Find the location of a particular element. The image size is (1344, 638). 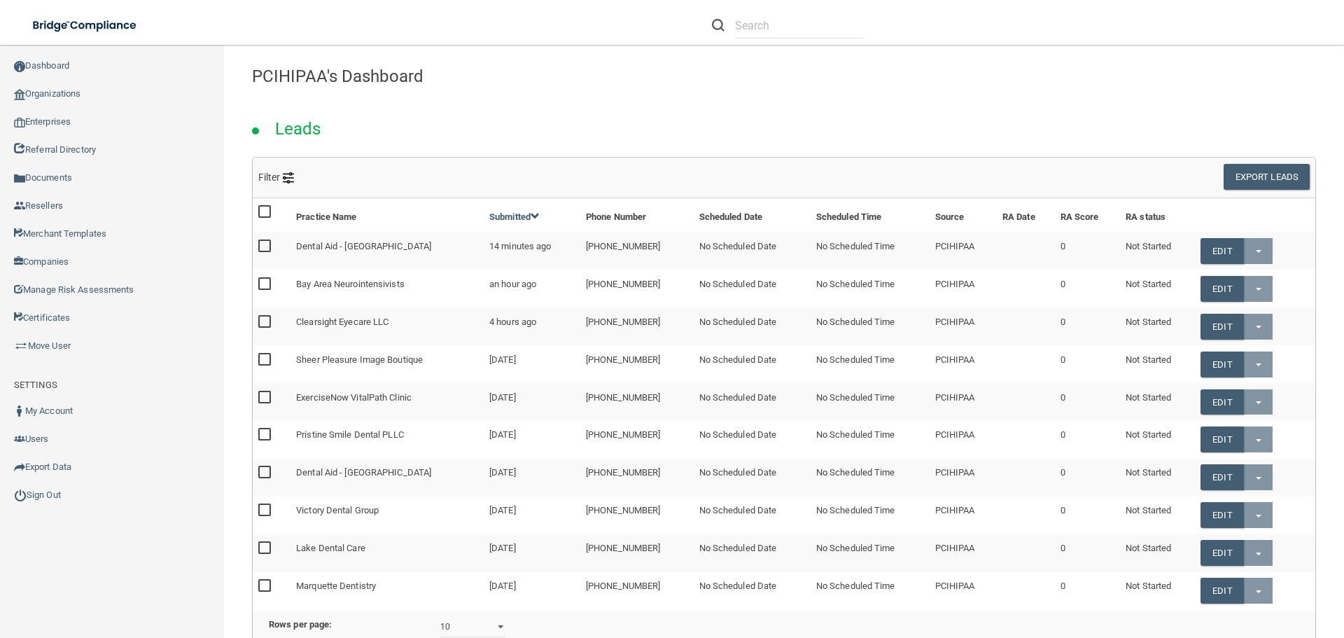

th: Scheduled Time is located at coordinates (870, 215).